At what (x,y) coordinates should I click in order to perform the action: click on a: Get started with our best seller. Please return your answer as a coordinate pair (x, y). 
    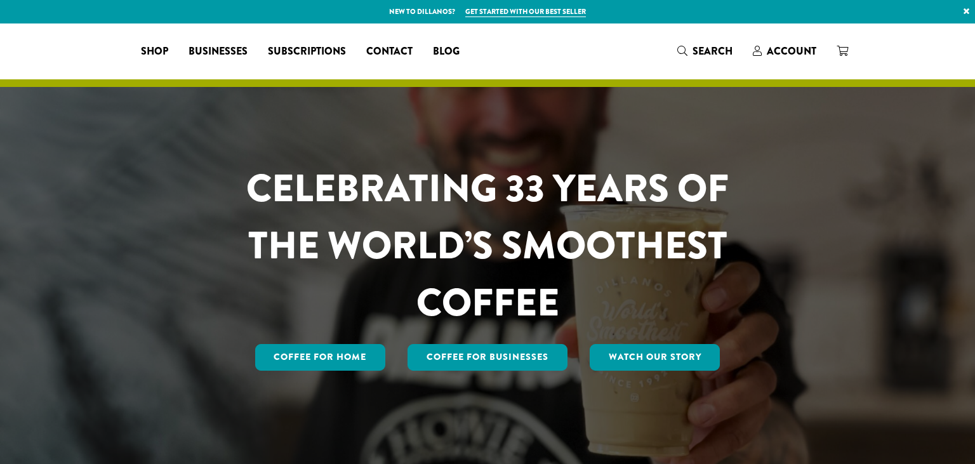
    Looking at the image, I should click on (526, 11).